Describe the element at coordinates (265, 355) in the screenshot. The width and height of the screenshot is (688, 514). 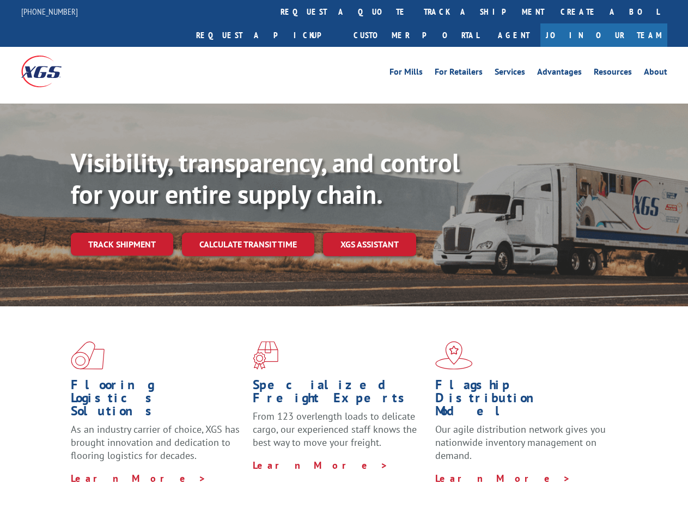
I see `img: xgs-icon-focused-on-flooring-red` at that location.